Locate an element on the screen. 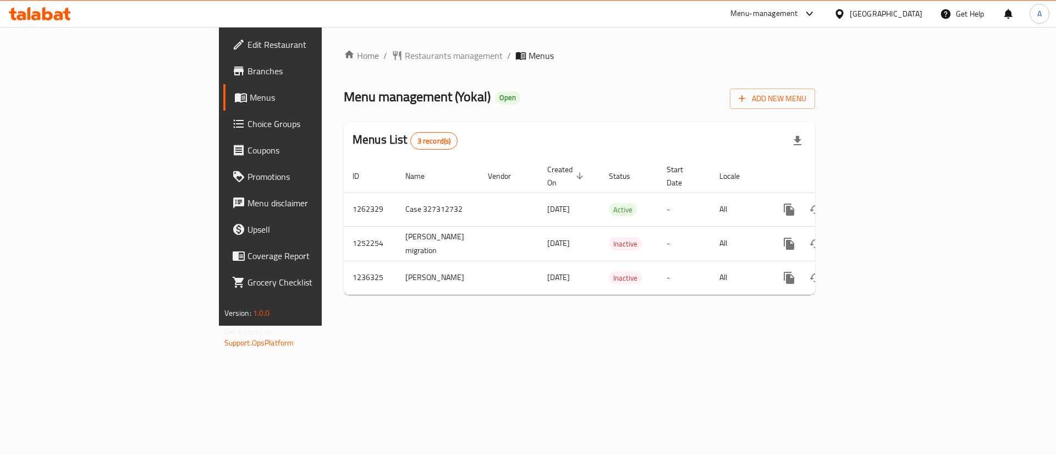 Image resolution: width=1056 pixels, height=455 pixels. button: Add New Menu is located at coordinates (772, 98).